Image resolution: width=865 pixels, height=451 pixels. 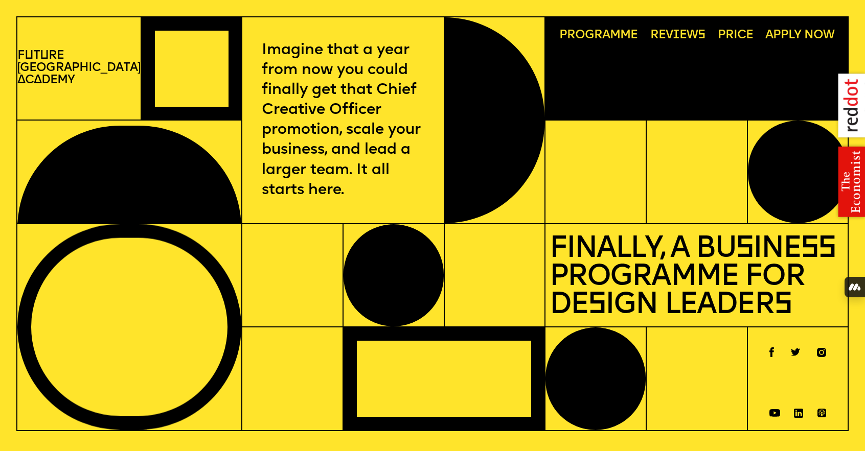 What do you see at coordinates (697, 276) in the screenshot?
I see `p: Finally, a Business Programme for Design Leaders` at bounding box center [697, 276].